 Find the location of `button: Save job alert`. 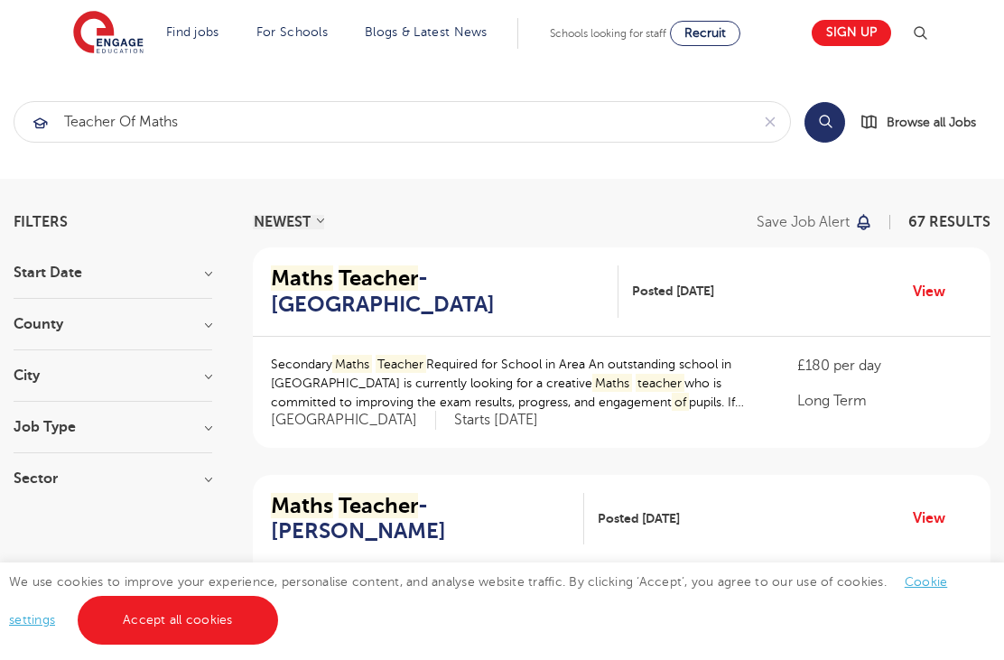

button: Save job alert is located at coordinates (814, 222).